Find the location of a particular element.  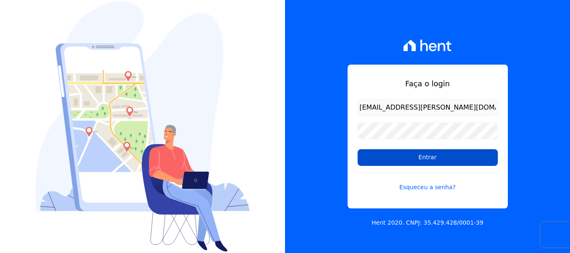

h1: Faça o login is located at coordinates (428, 83).